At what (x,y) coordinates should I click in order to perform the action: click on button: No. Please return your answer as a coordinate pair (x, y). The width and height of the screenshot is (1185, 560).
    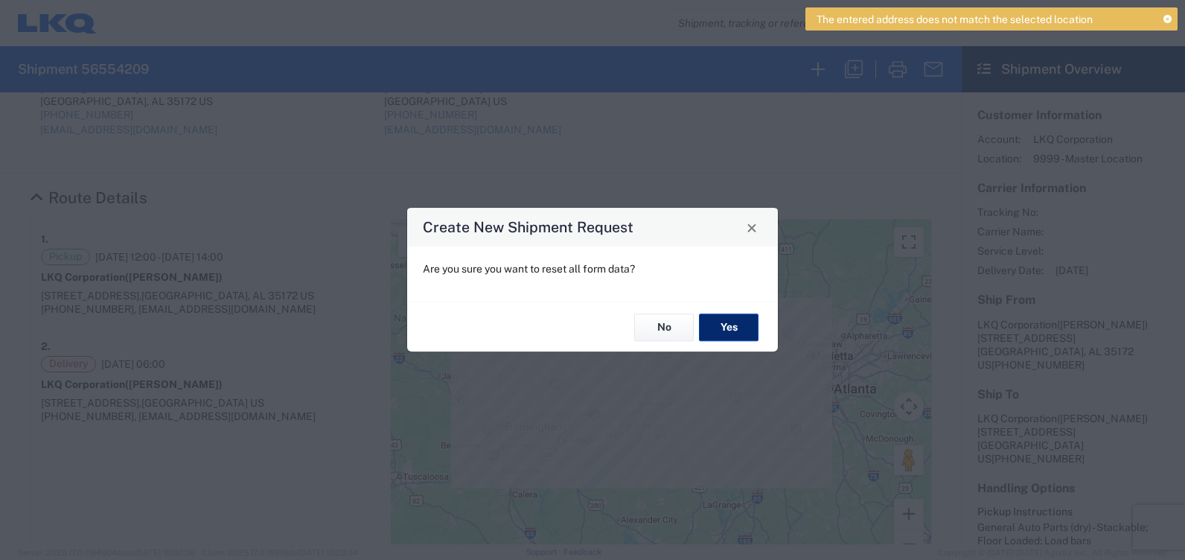
    Looking at the image, I should click on (664, 327).